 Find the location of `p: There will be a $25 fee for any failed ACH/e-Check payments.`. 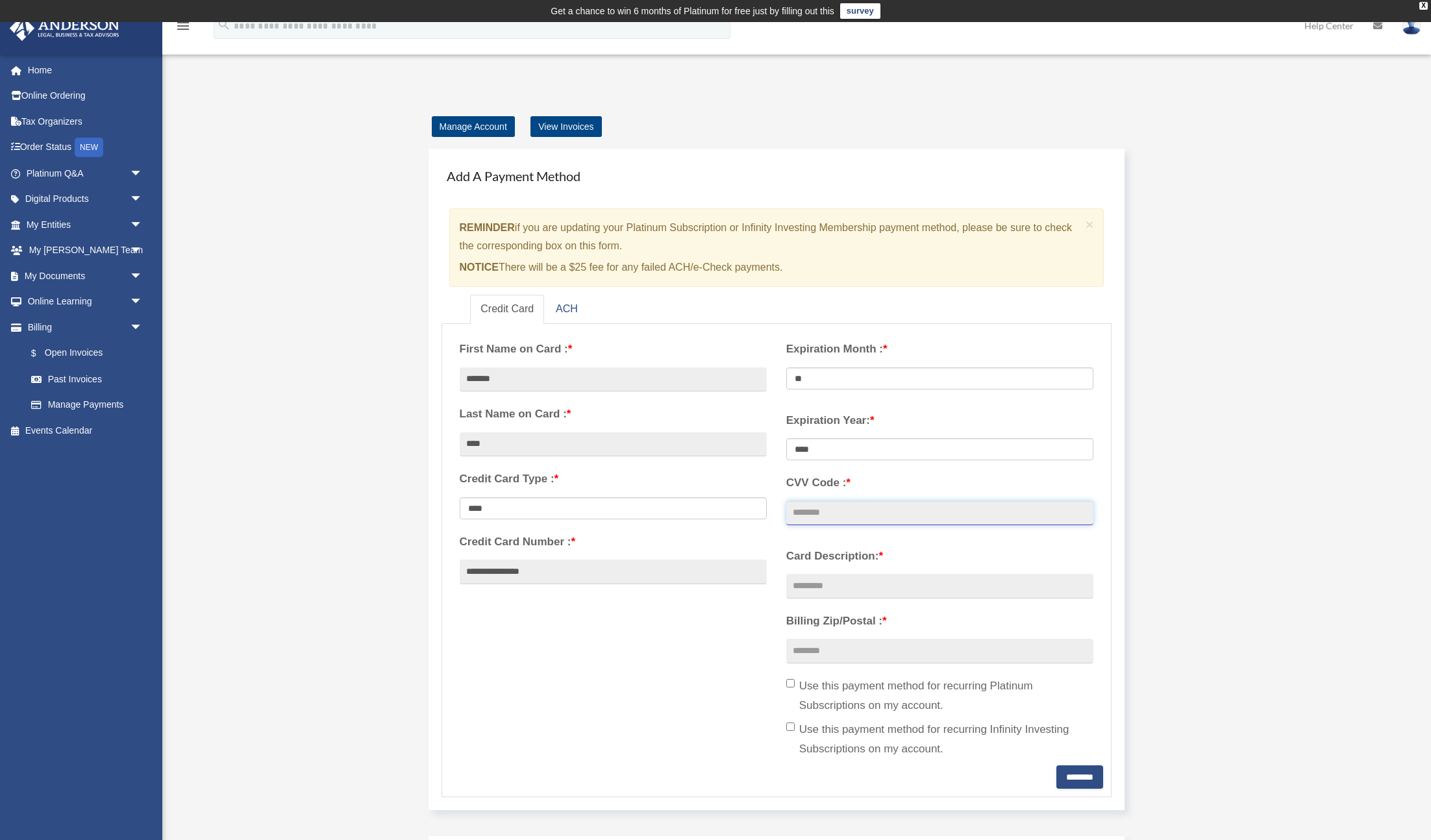

p: There will be a $25 fee for any failed ACH/e-Check payments. is located at coordinates (770, 267).